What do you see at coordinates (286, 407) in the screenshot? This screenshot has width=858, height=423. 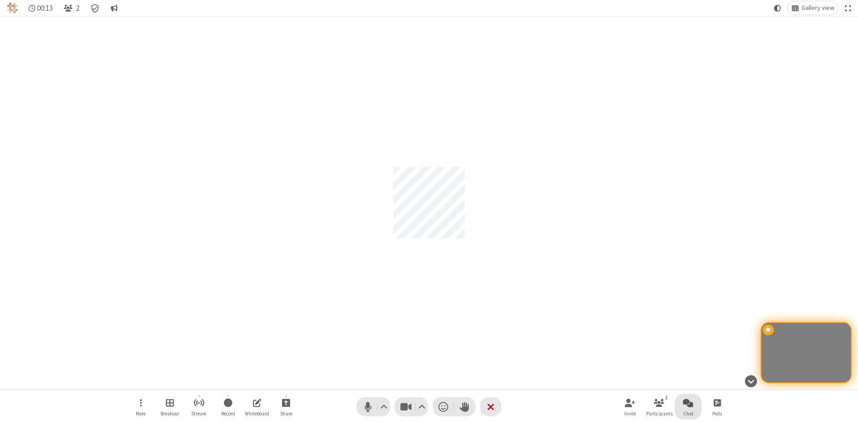 I see `button: Start sharing` at bounding box center [286, 407].